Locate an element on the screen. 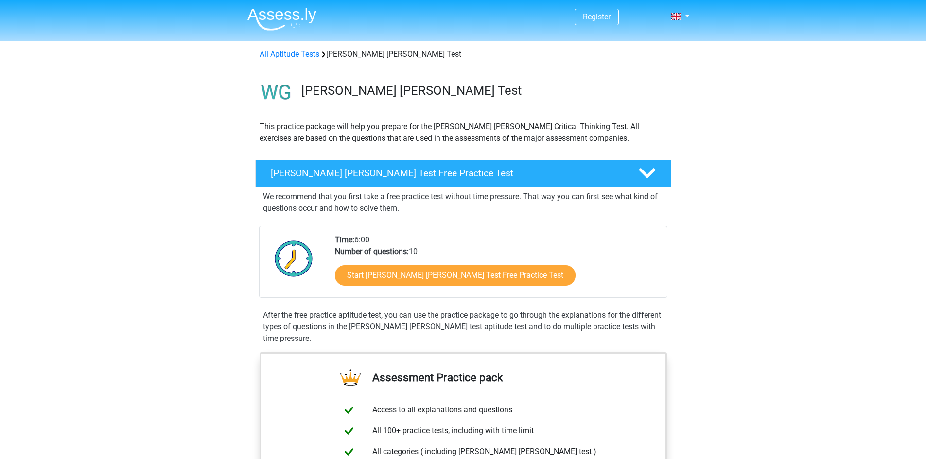 The height and width of the screenshot is (459, 926). div: After the free practice aptitude test, you can use the practice package to go through the explana... is located at coordinates (463, 327).